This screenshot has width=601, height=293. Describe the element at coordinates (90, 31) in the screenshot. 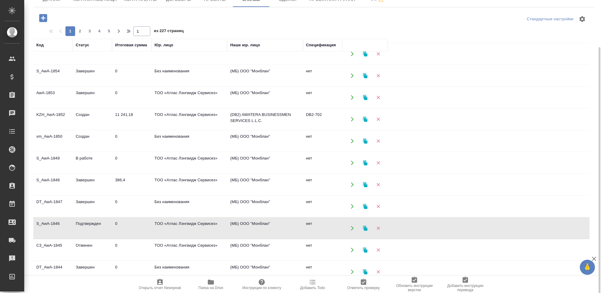

I see `span: 3` at that location.